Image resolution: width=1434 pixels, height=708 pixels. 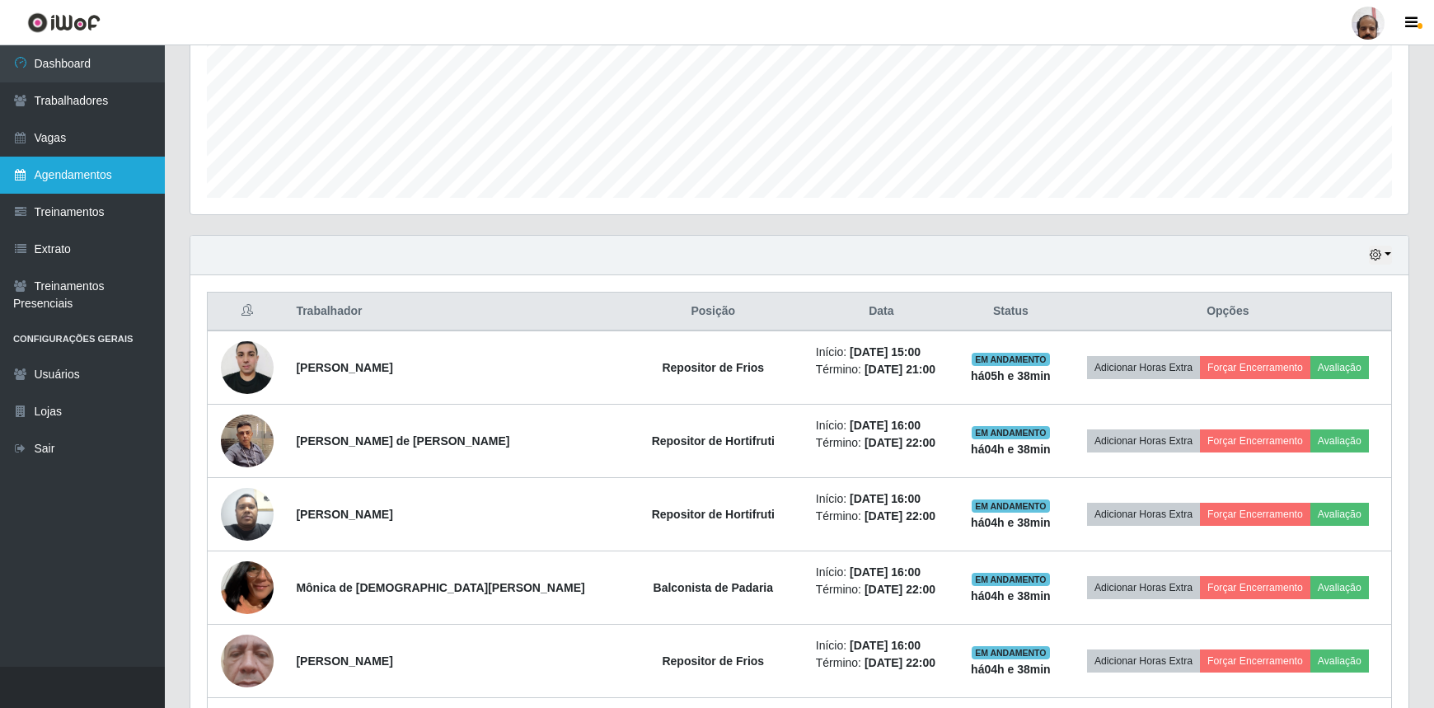 I want to click on img: CoreUI Logo, so click(x=63, y=22).